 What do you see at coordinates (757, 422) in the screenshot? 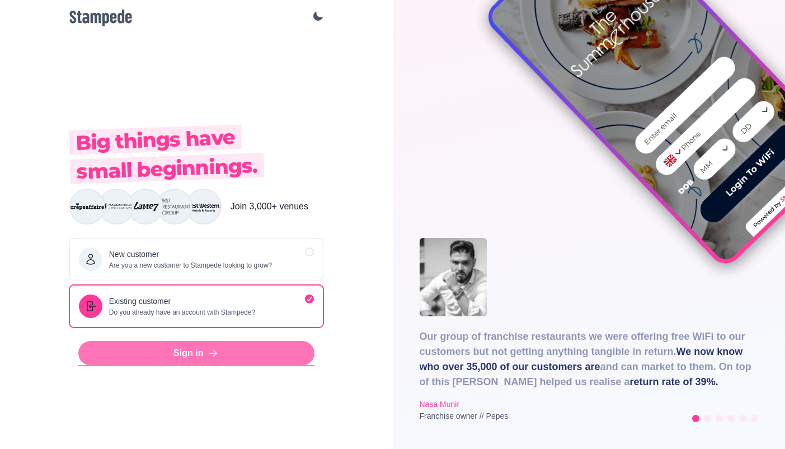
I see `div: Chat Widget` at bounding box center [757, 422].